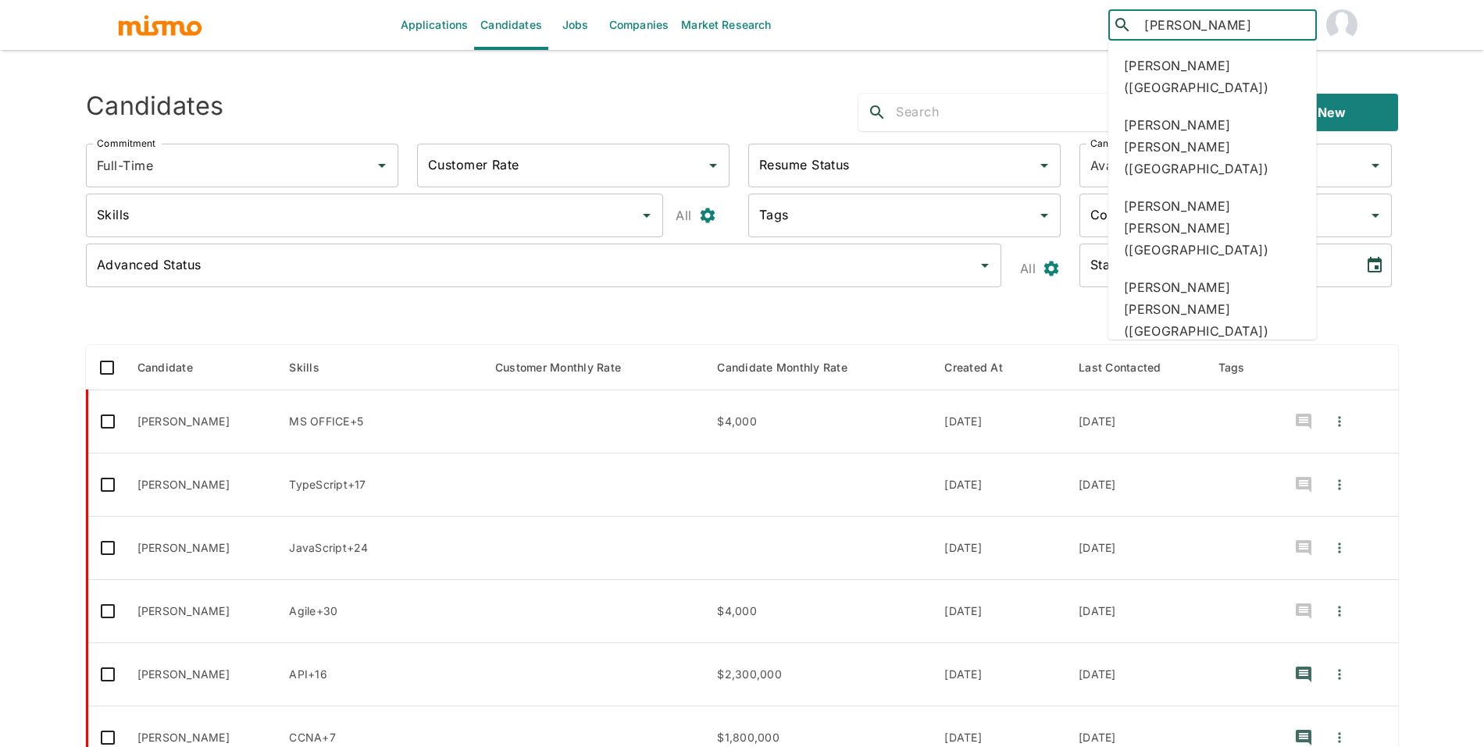 The image size is (1484, 747). I want to click on h4: Candidates, so click(155, 106).